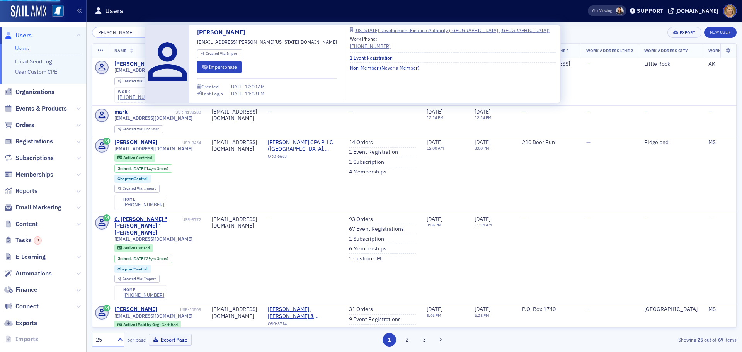 This screenshot has height=352, width=742. I want to click on span: Subscriptions, so click(34, 158).